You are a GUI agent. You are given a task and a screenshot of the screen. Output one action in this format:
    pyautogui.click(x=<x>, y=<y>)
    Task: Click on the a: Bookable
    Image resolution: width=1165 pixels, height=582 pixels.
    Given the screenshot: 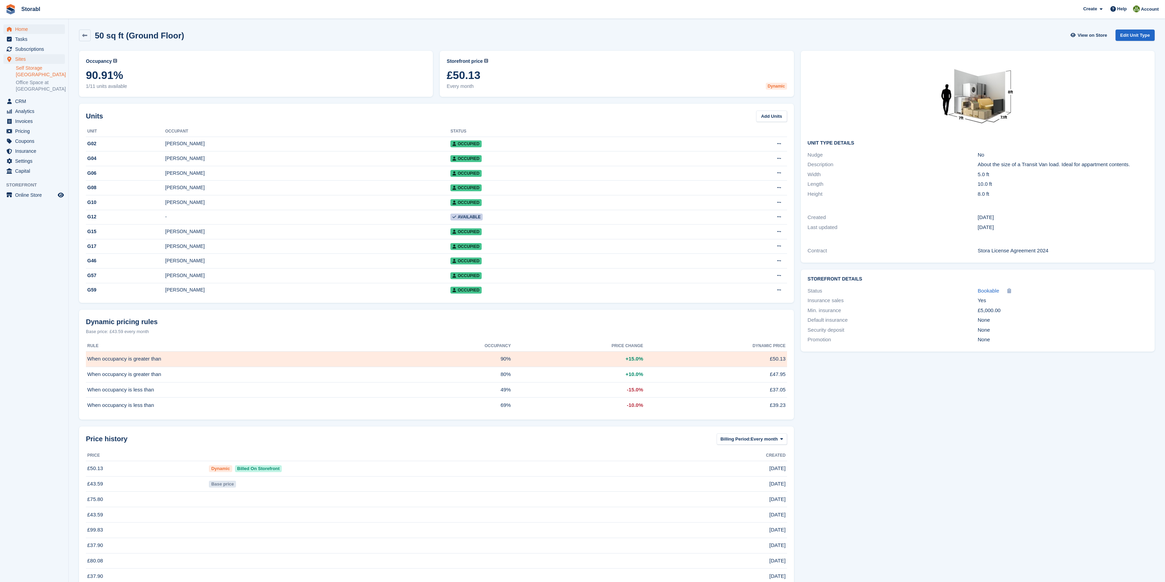 What is the action you would take?
    pyautogui.click(x=988, y=291)
    